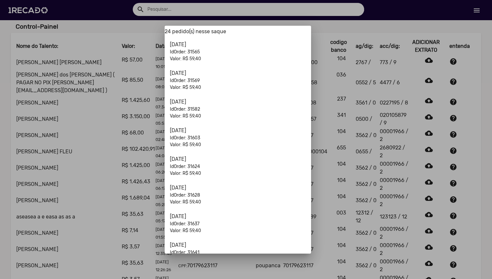 The width and height of the screenshot is (492, 279). I want to click on p: IdOrder: 31582, so click(238, 109).